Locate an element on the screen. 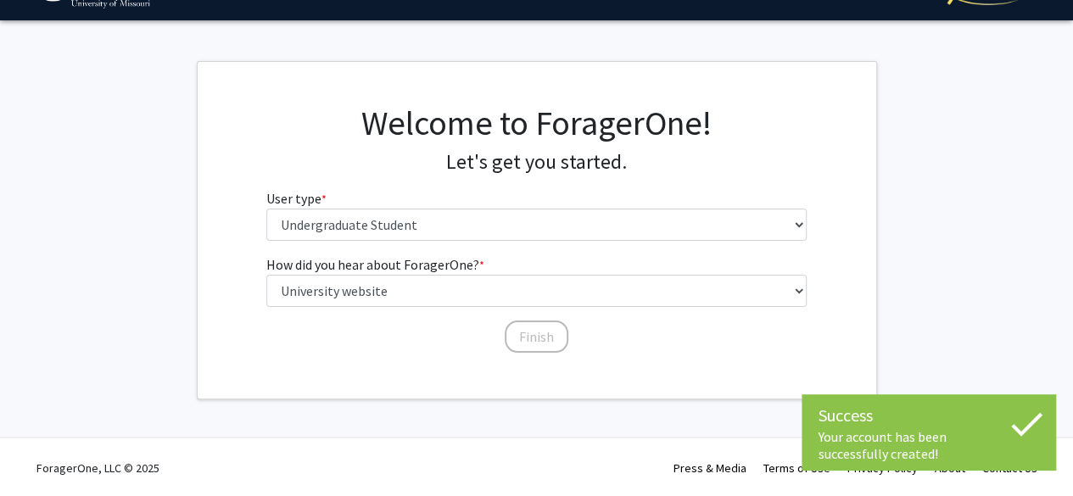 This screenshot has width=1073, height=496. div: Your account has been successfully created! is located at coordinates (929, 445).